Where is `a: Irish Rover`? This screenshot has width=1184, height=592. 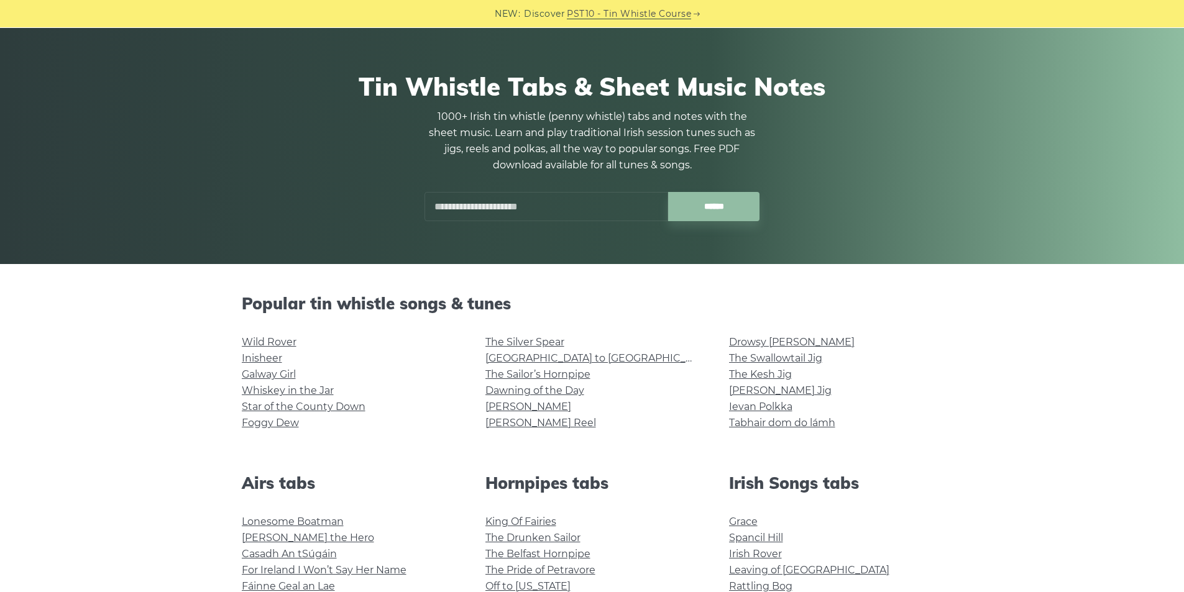
a: Irish Rover is located at coordinates (755, 554).